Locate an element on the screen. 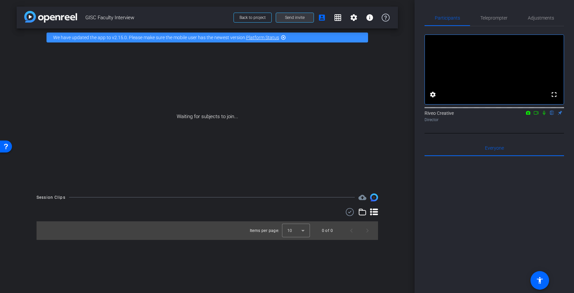  mat-icon: account_box is located at coordinates (322, 18).